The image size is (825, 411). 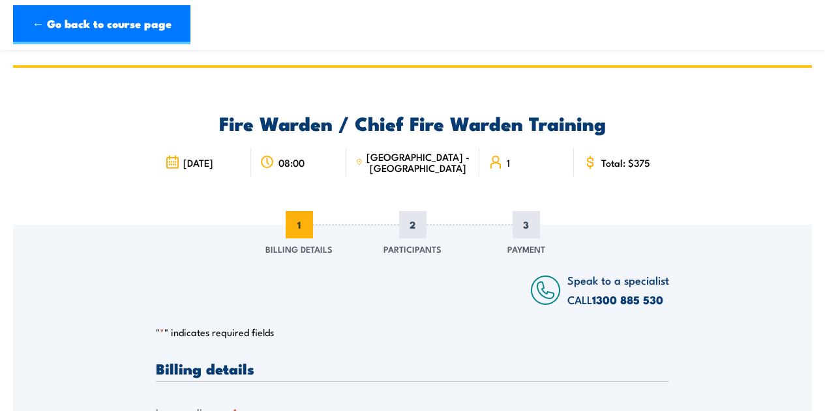 What do you see at coordinates (299, 249) in the screenshot?
I see `span: Billing Details` at bounding box center [299, 249].